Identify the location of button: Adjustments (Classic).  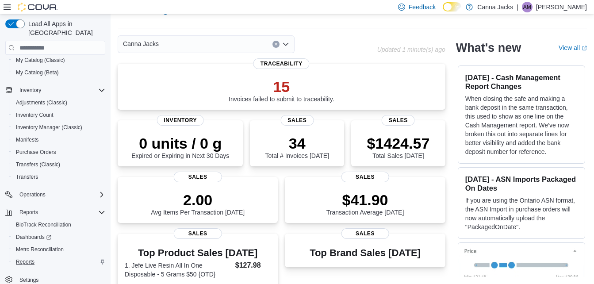
(59, 103).